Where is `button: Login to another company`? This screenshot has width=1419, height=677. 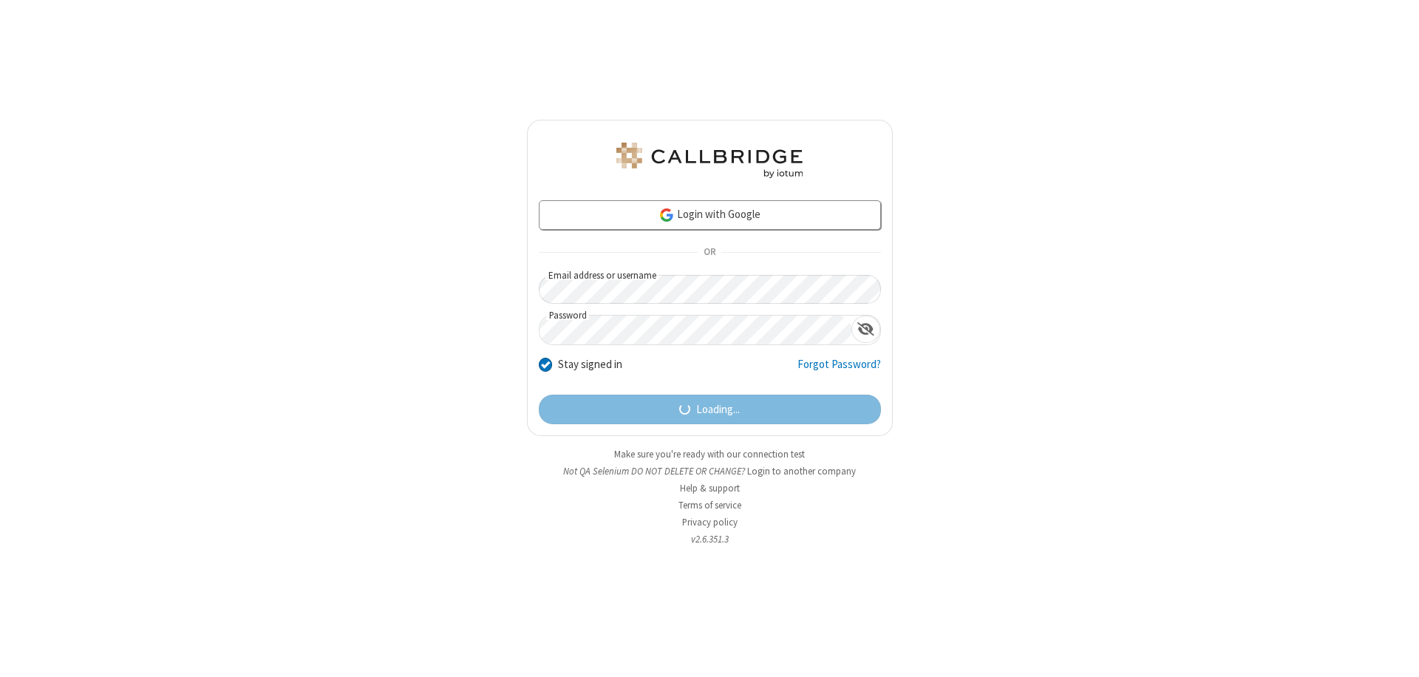
button: Login to another company is located at coordinates (801, 471).